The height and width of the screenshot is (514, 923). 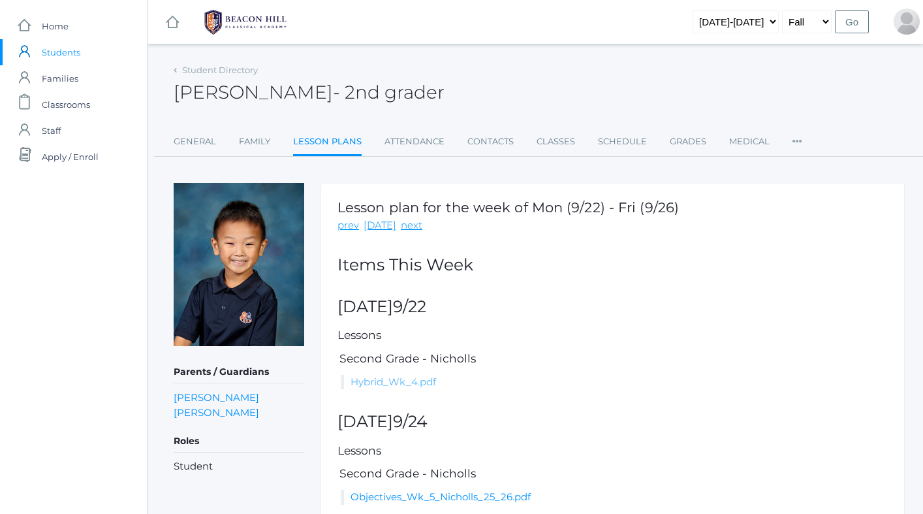 I want to click on img: John Ip, so click(x=239, y=264).